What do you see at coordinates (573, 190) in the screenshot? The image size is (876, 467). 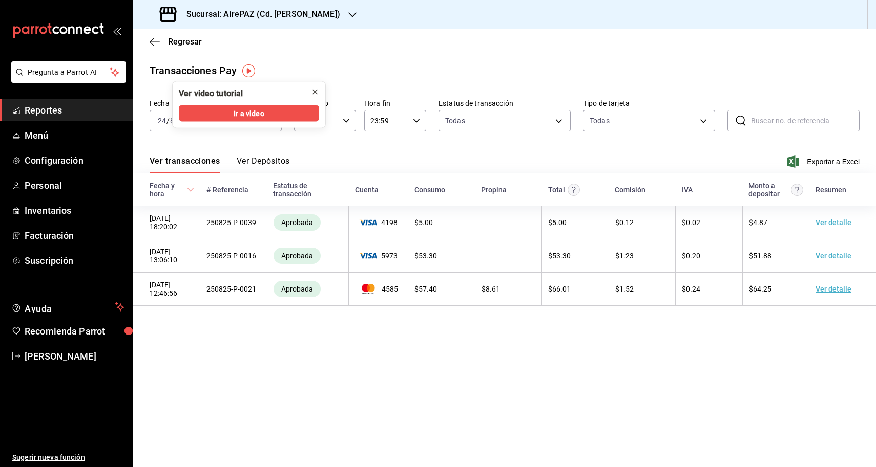 I see `svg: Este monto equivale al total pagado por el comensal antes de aplicar Comisión e IVA.` at bounding box center [573, 190].